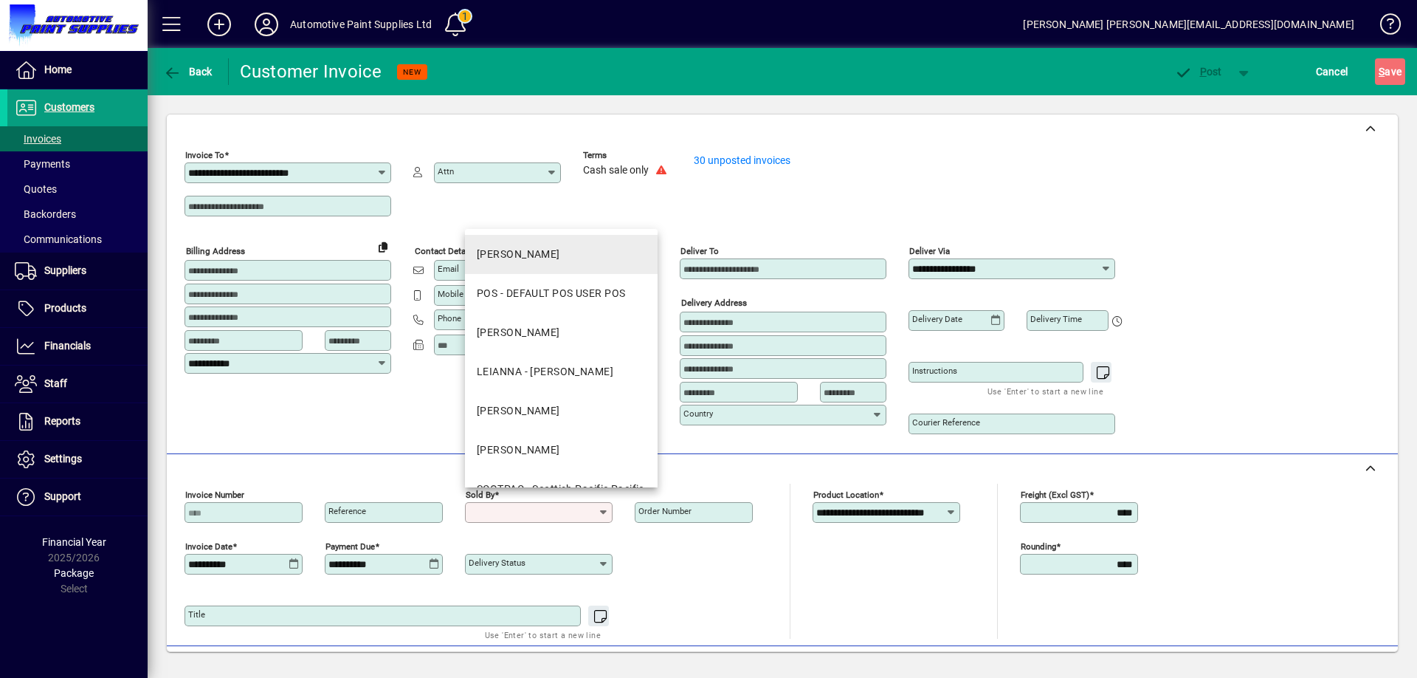 Image resolution: width=1417 pixels, height=678 pixels. Describe the element at coordinates (209, 546) in the screenshot. I see `mat-label: Invoice date` at that location.